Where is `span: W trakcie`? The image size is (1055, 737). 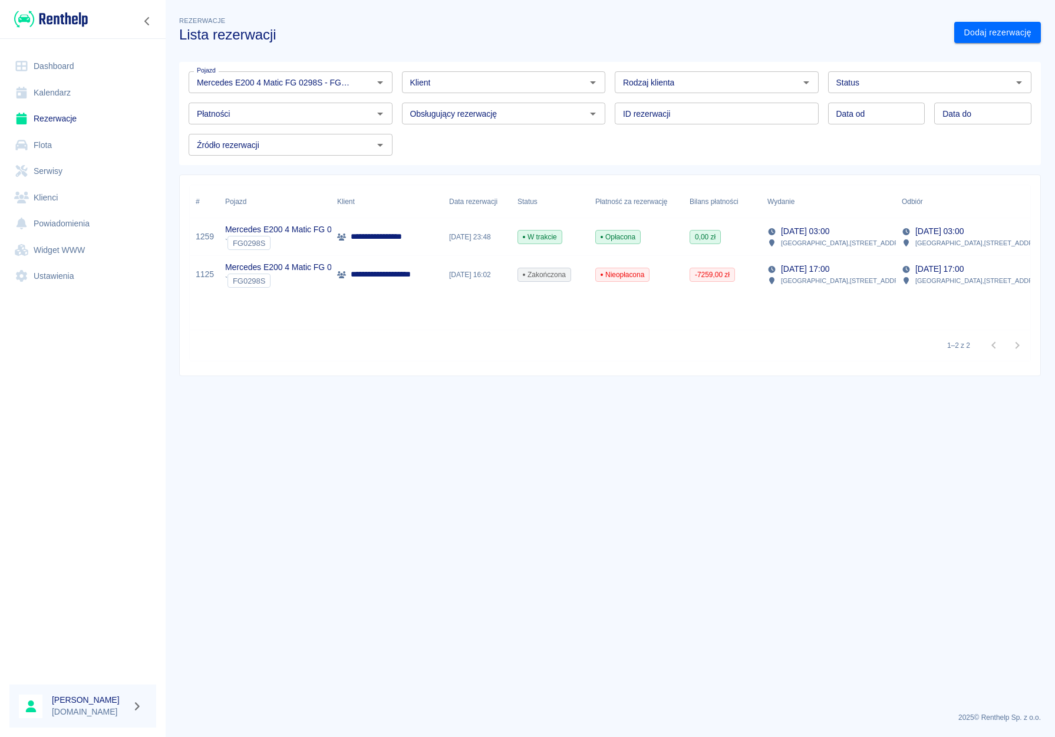
span: W trakcie is located at coordinates (540, 237).